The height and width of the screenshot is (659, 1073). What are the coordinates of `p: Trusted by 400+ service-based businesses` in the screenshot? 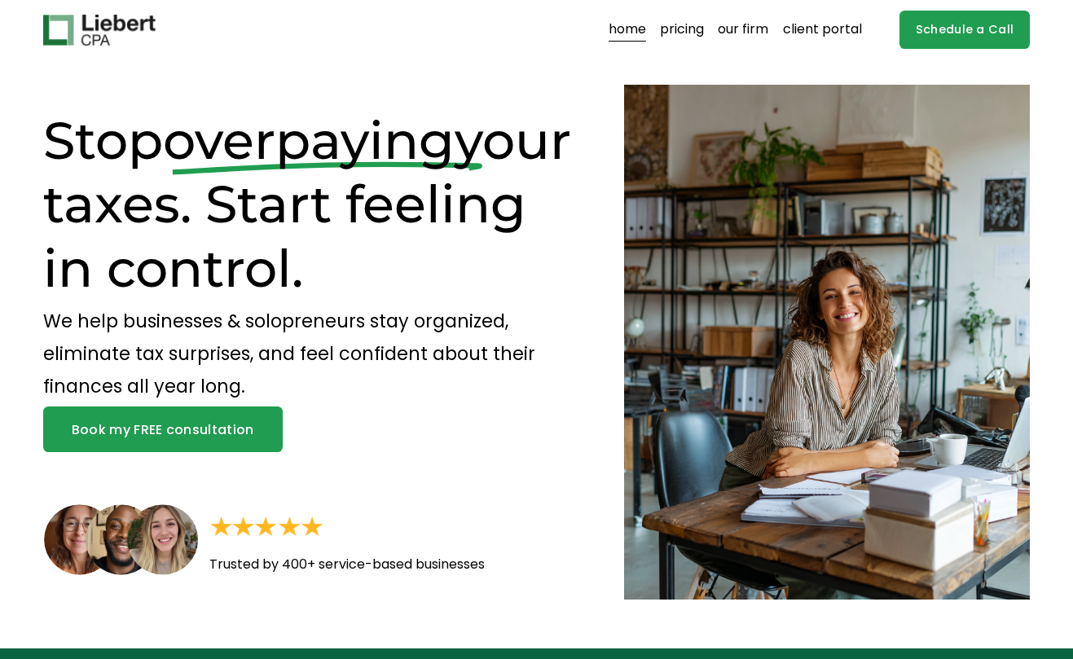 It's located at (371, 565).